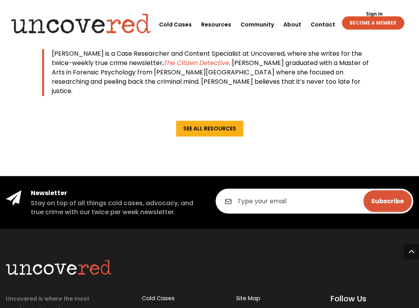 Image resolution: width=419 pixels, height=308 pixels. I want to click on input: Subscribe, so click(387, 201).